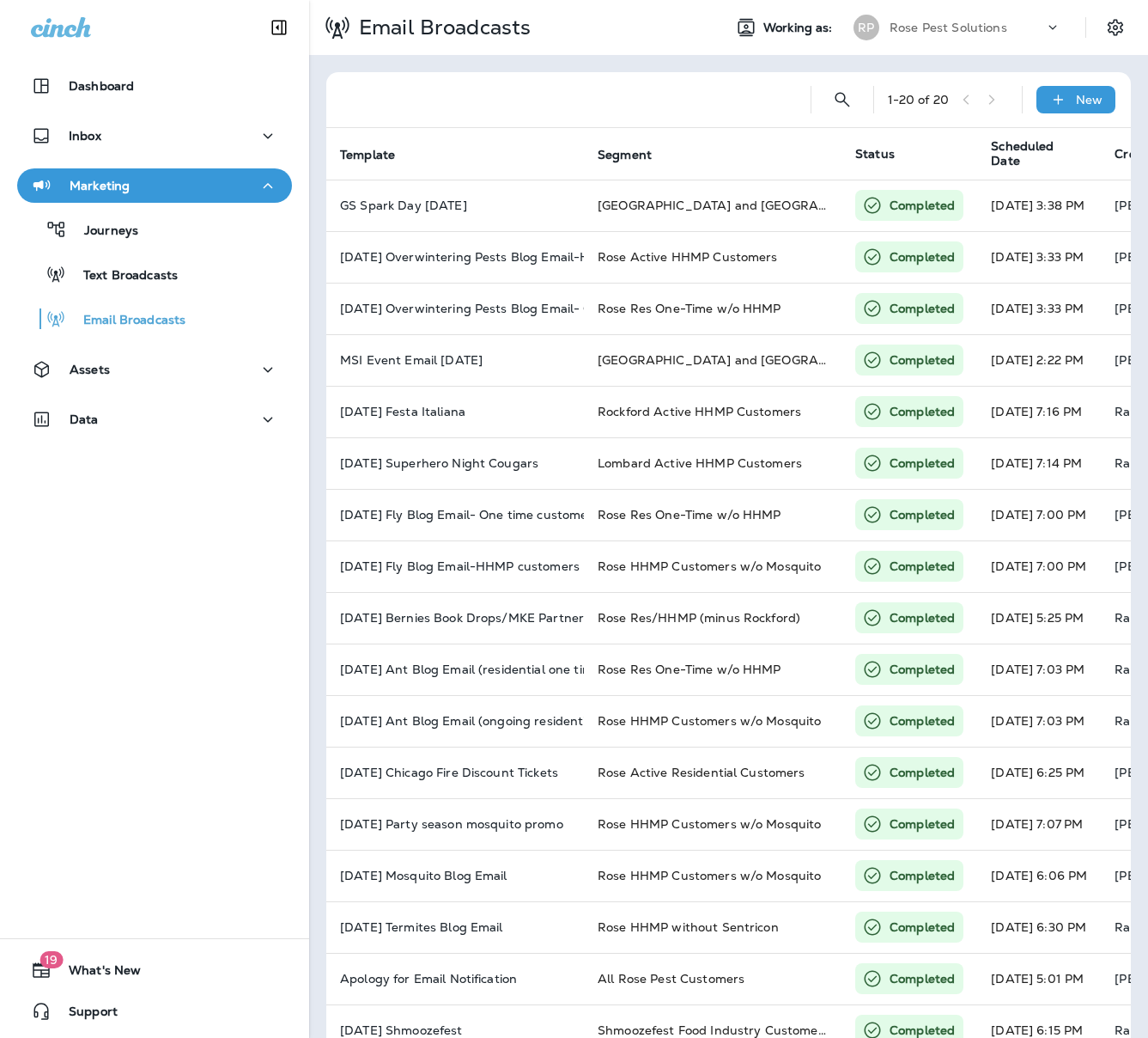 This screenshot has width=1148, height=1038. What do you see at coordinates (688, 257) in the screenshot?
I see `span: Rose Active HHMP Customers` at bounding box center [688, 257].